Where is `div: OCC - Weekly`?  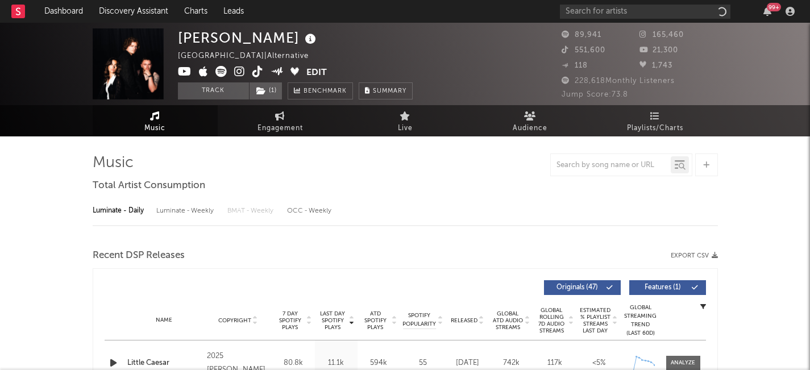
div: OCC - Weekly is located at coordinates (310, 211).